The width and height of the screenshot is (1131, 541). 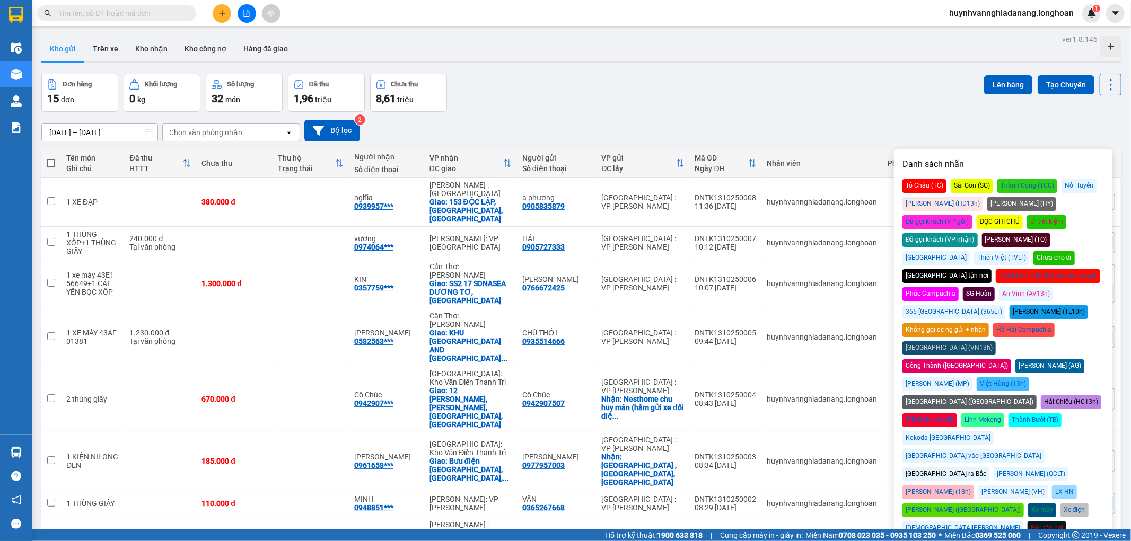 What do you see at coordinates (543, 508) in the screenshot?
I see `div: 0365267668` at bounding box center [543, 508].